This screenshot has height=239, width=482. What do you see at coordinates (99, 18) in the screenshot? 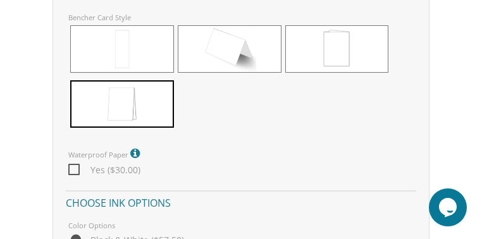
I see `label: Bencher Card Style` at bounding box center [99, 18].